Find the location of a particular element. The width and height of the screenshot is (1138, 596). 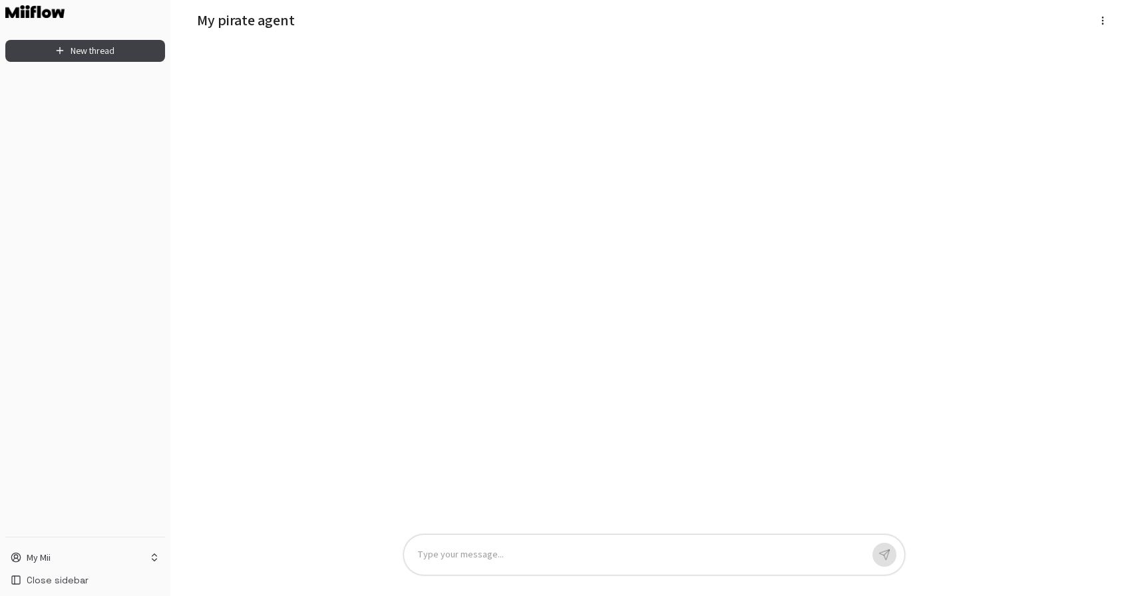

button: Close sidebar is located at coordinates (85, 580).